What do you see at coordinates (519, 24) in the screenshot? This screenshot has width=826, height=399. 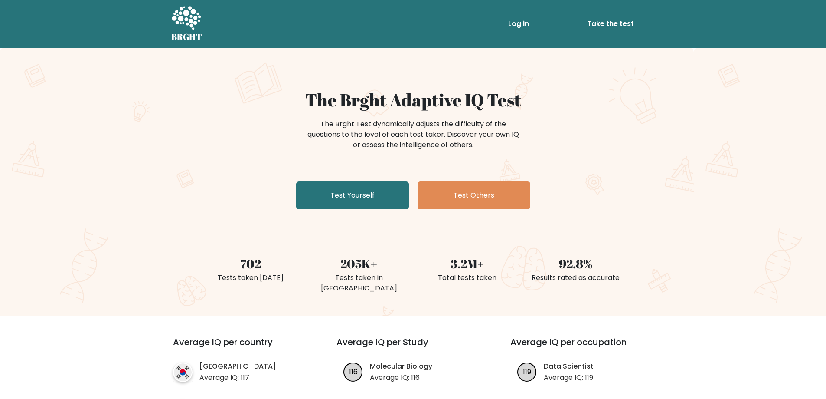 I see `a: Log in` at bounding box center [519, 24].